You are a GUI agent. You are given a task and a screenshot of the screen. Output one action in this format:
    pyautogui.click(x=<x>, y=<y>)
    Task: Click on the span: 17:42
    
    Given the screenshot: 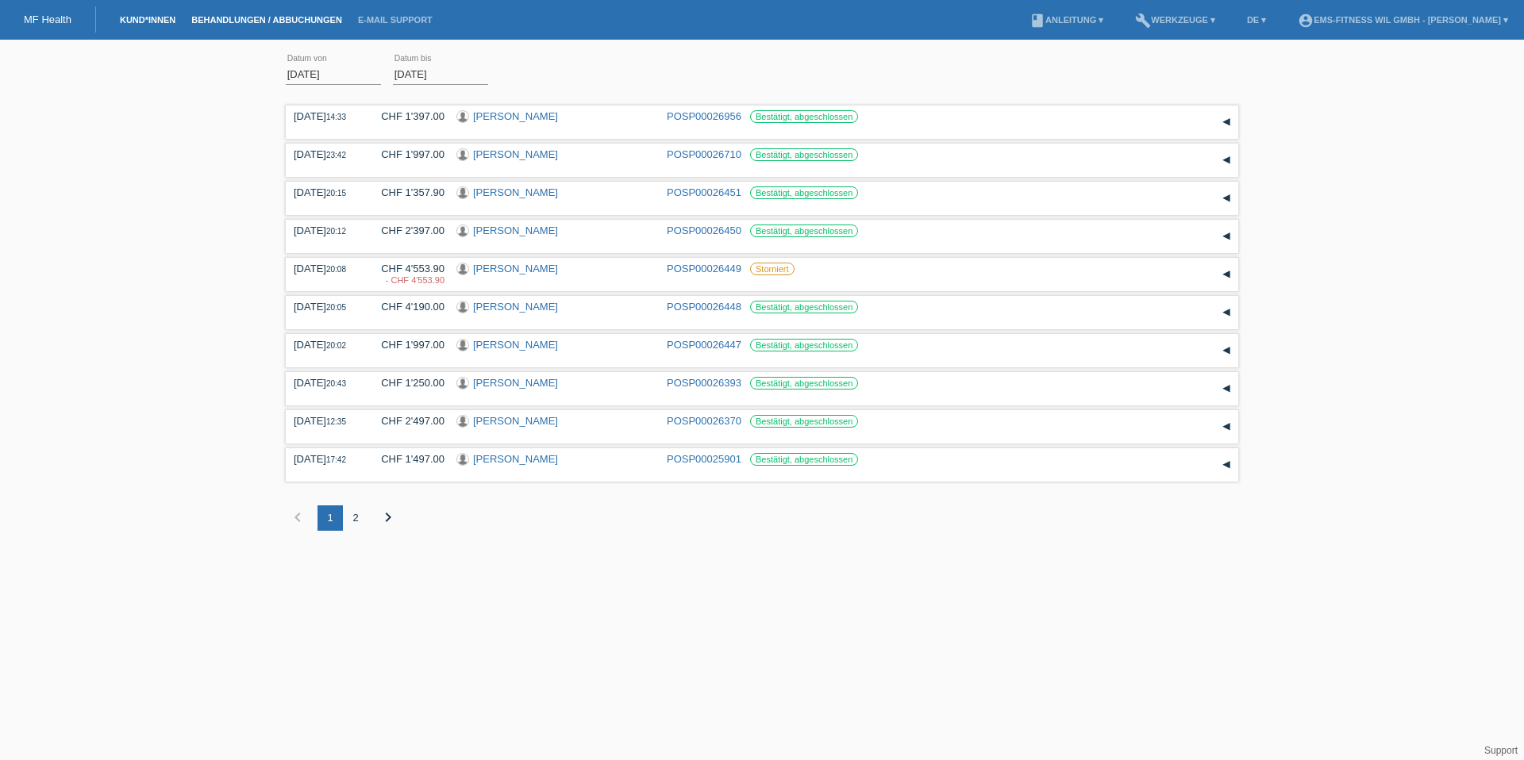 What is the action you would take?
    pyautogui.click(x=336, y=459)
    